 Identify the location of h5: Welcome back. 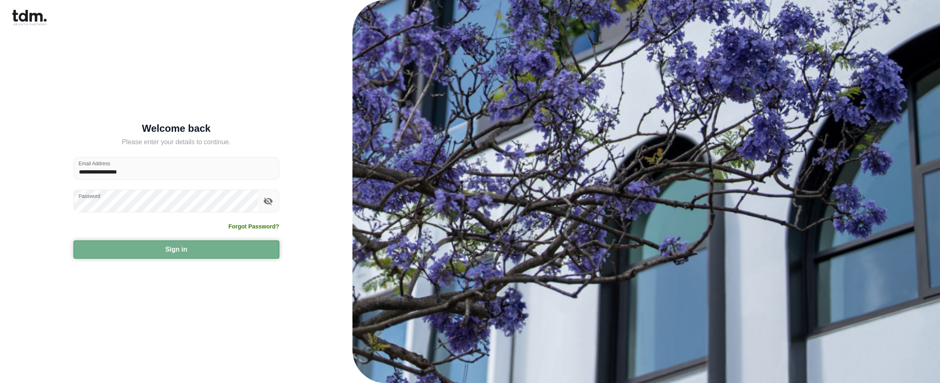
(176, 128).